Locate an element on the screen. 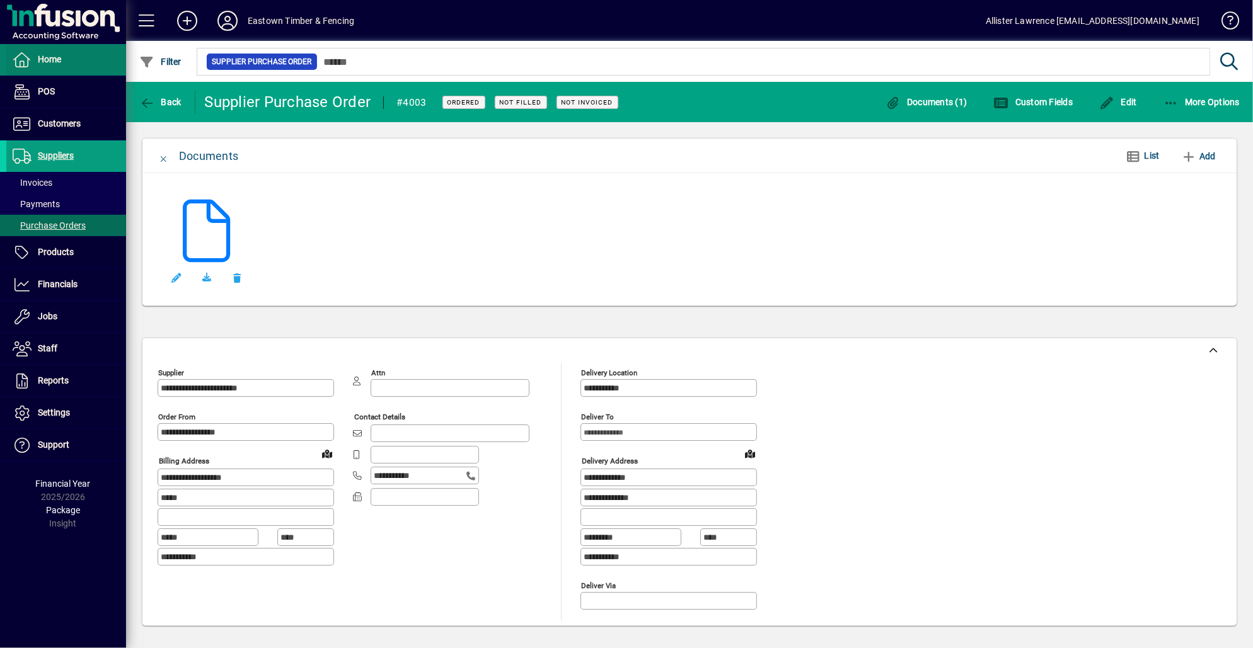 This screenshot has width=1253, height=648. span: Home is located at coordinates (49, 59).